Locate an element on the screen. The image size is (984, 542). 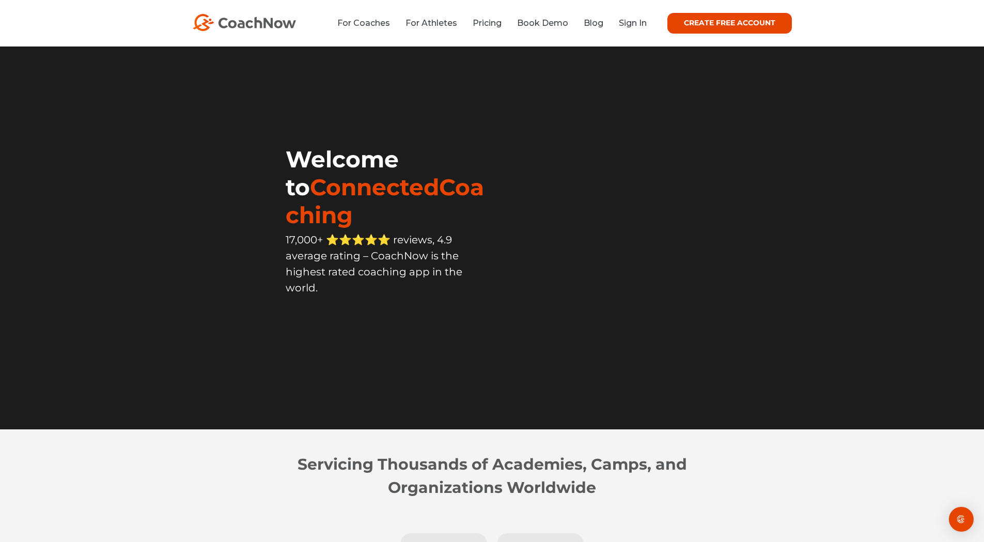
strong: Servicing Thousands of Academies, Camps, and Organizations Worldwide is located at coordinates (492, 476).